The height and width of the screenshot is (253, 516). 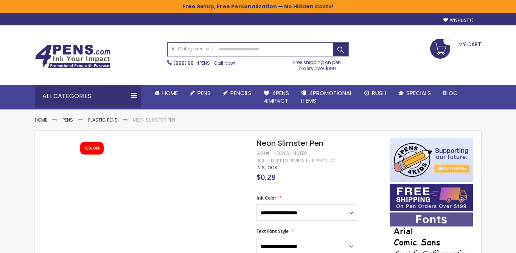 I want to click on span: Ink Color, so click(x=266, y=198).